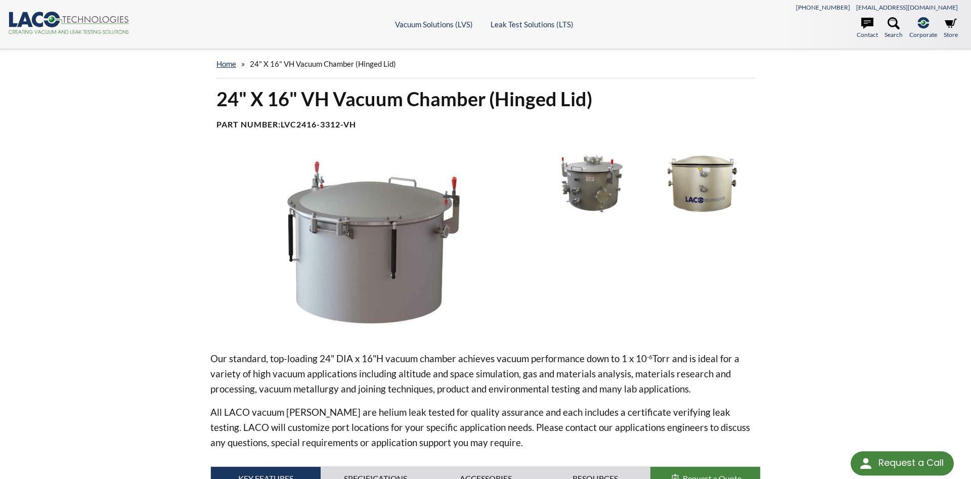 The image size is (971, 479). Describe the element at coordinates (485, 374) in the screenshot. I see `p: Our standard, top-loading 24" DIA x 16"H vacuum chamber achieves vacuum performance down to 1 x 1...` at that location.